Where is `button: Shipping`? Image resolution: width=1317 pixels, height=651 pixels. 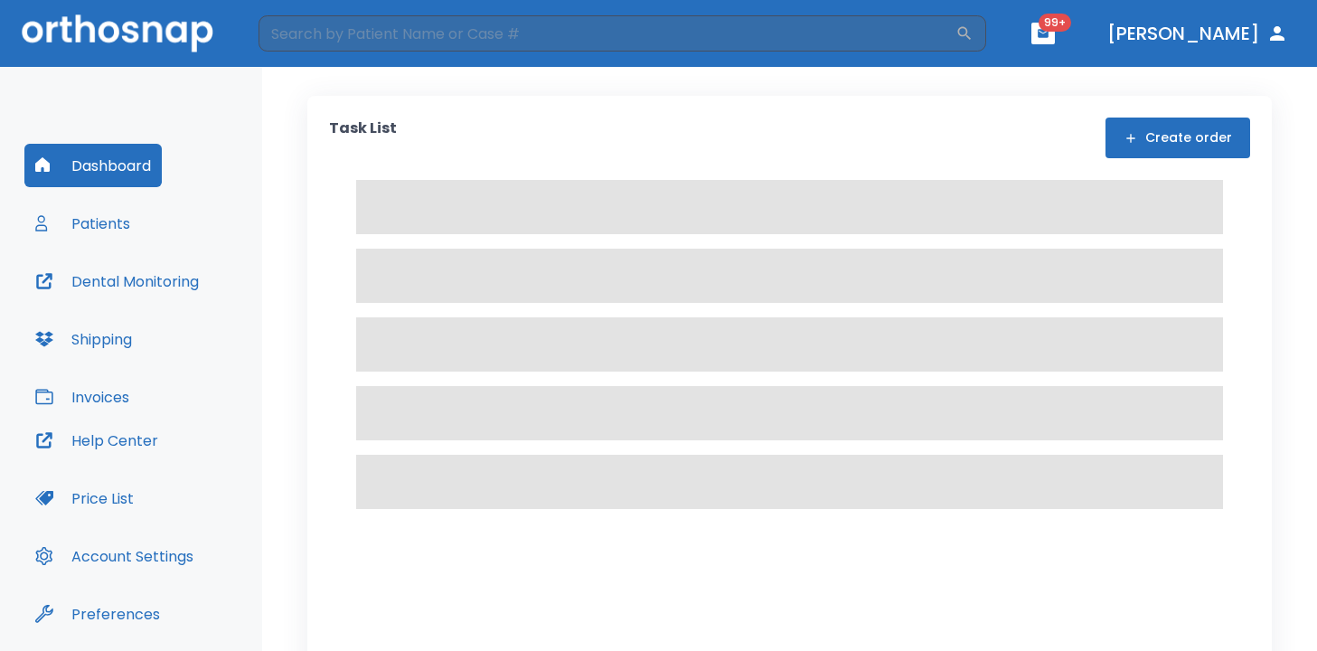 button: Shipping is located at coordinates (83, 339).